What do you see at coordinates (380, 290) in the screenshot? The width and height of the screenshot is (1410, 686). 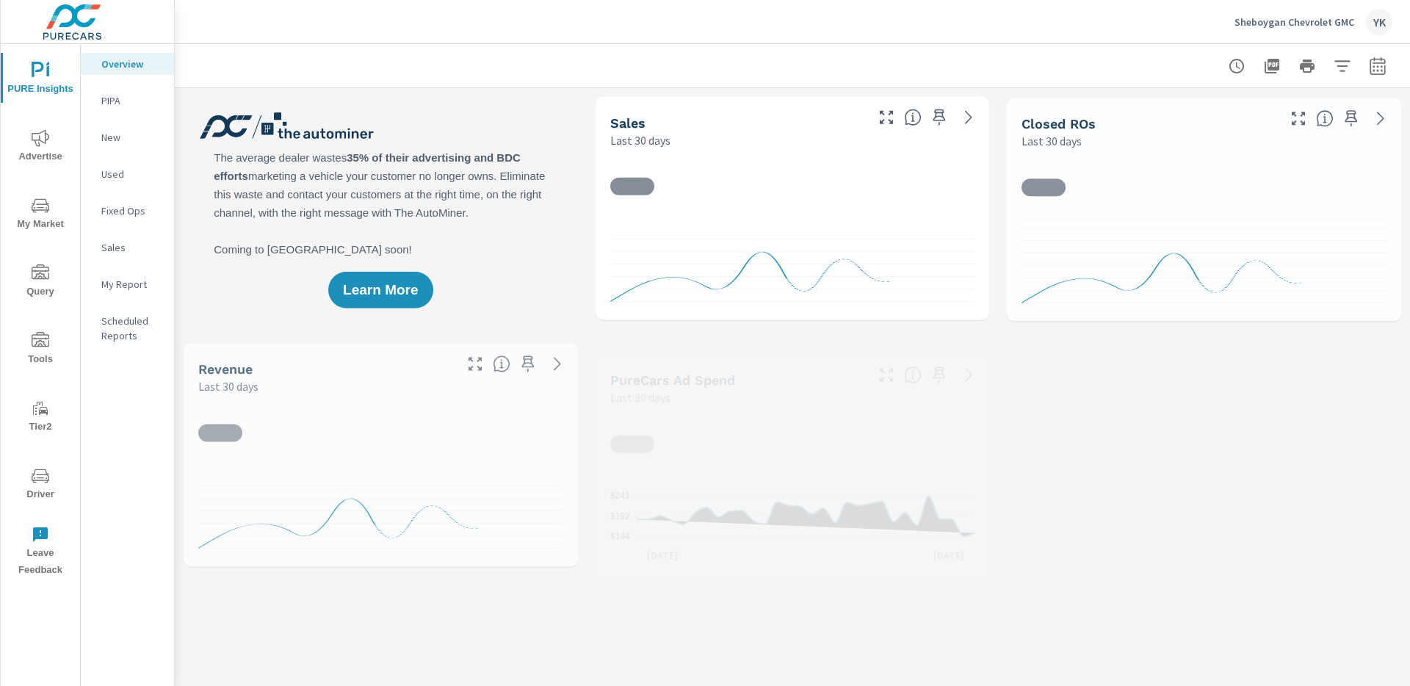 I see `button: Learn More` at bounding box center [380, 290].